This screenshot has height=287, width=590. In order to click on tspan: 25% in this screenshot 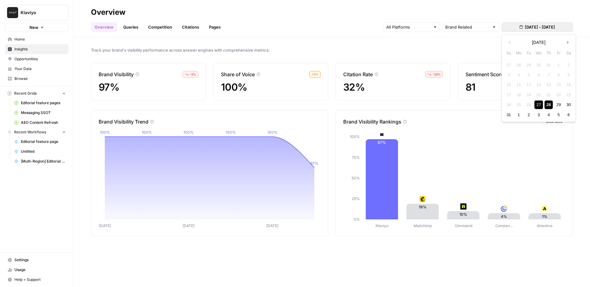, I will do `click(356, 198)`.